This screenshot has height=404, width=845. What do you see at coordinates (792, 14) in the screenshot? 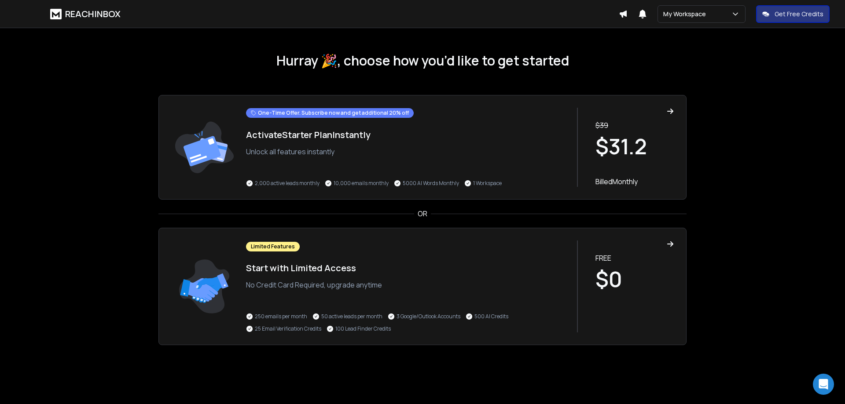
I see `button: Get Free Credits` at bounding box center [792, 14].